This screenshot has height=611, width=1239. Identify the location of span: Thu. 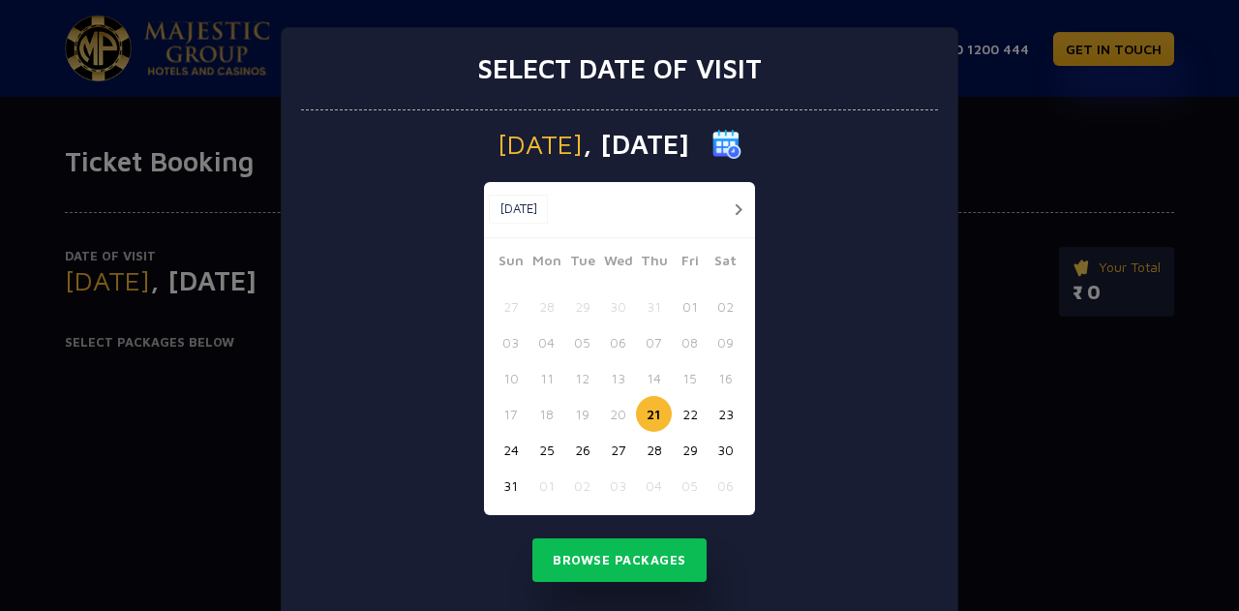
(653, 263).